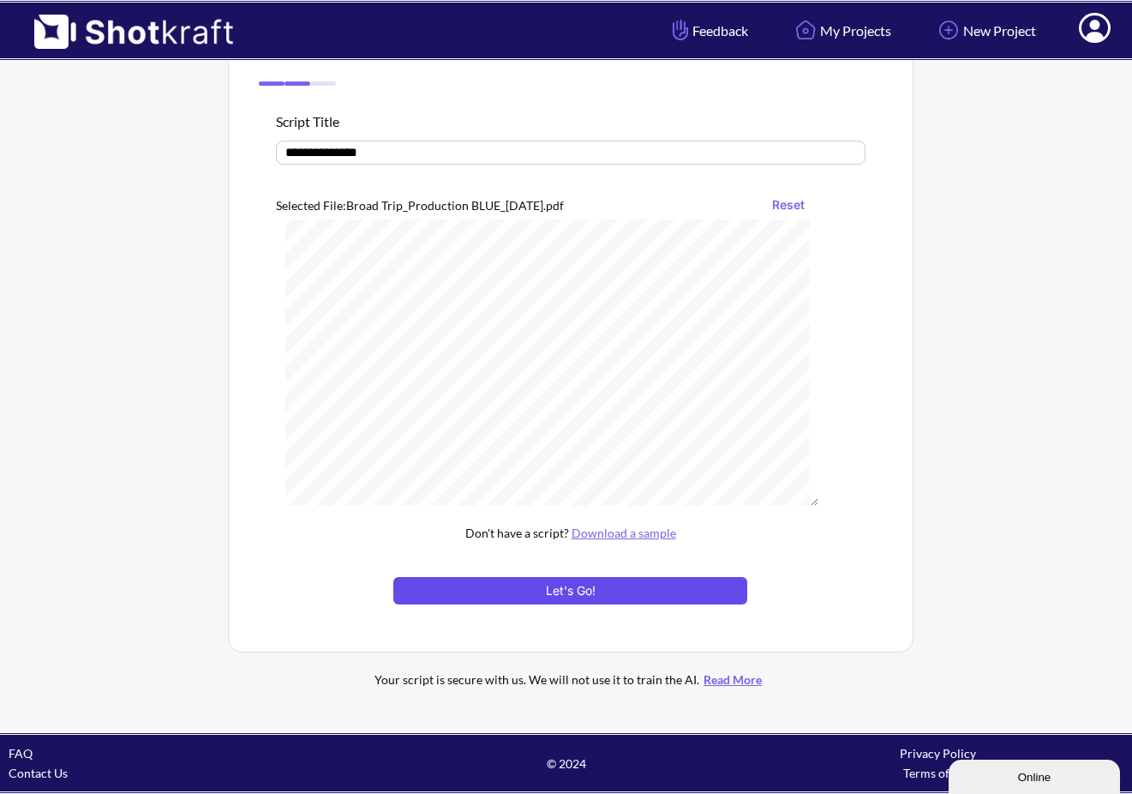 This screenshot has height=794, width=1132. Describe the element at coordinates (938, 753) in the screenshot. I see `div: Privacy Policy` at that location.